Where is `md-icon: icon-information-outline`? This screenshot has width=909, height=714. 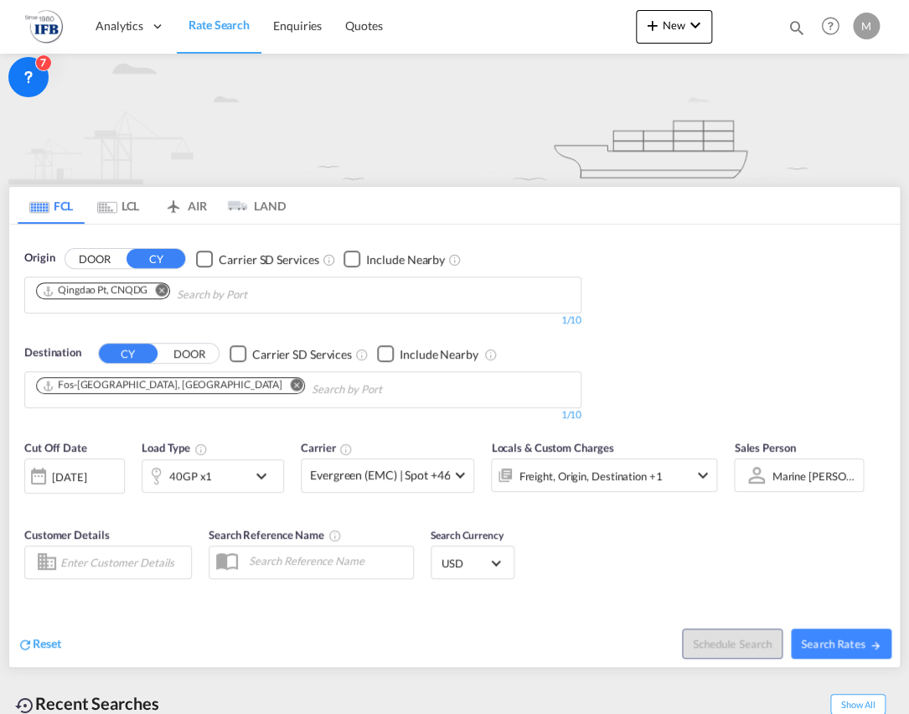
md-icon: icon-information-outline is located at coordinates (201, 449).